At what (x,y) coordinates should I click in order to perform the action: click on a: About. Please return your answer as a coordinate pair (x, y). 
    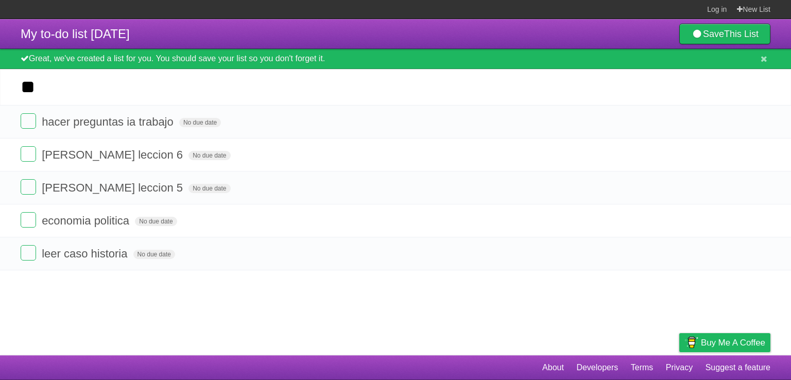
    Looking at the image, I should click on (553, 368).